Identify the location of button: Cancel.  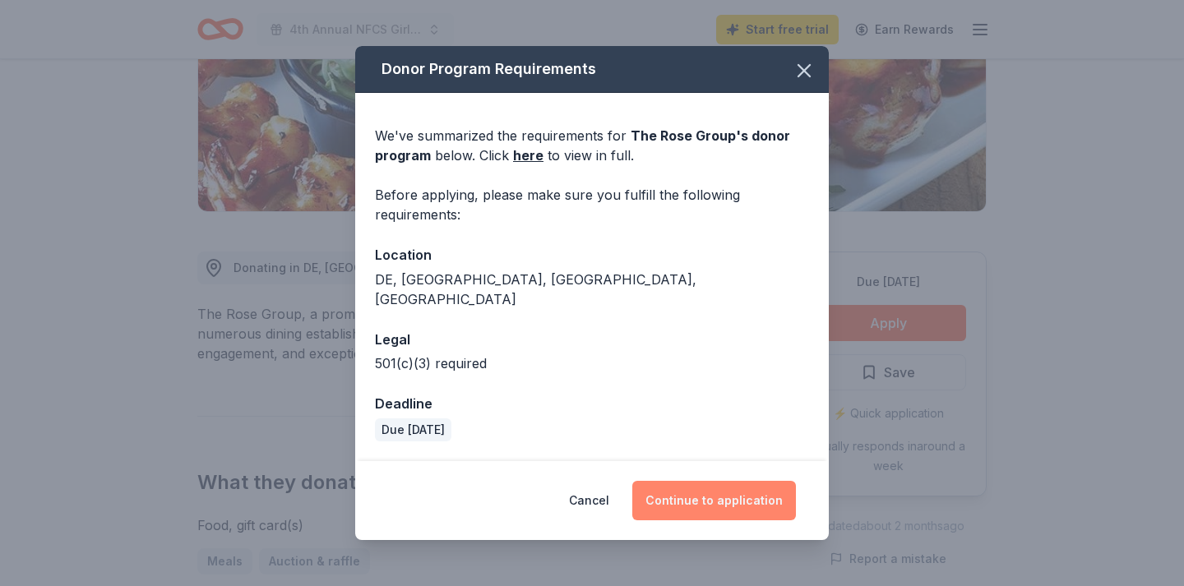
(589, 501).